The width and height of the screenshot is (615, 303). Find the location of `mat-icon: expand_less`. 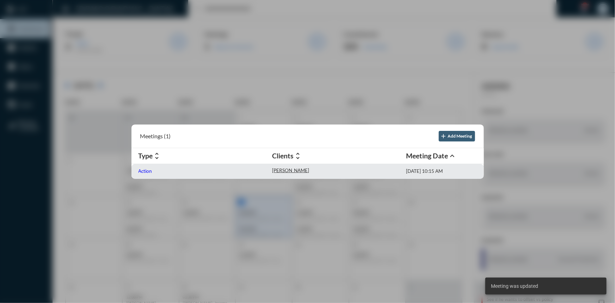

mat-icon: expand_less is located at coordinates (452, 156).